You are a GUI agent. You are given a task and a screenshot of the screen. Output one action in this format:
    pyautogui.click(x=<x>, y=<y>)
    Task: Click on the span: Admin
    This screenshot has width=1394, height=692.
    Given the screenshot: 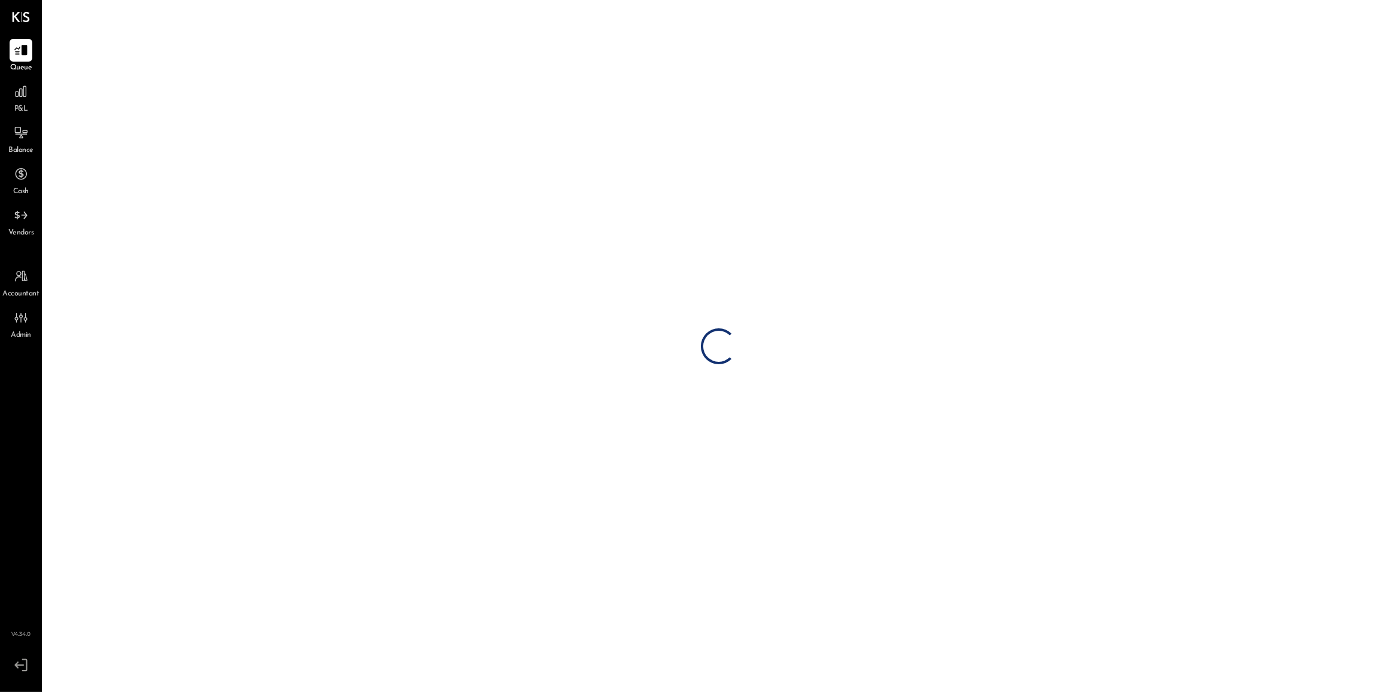 What is the action you would take?
    pyautogui.click(x=21, y=336)
    